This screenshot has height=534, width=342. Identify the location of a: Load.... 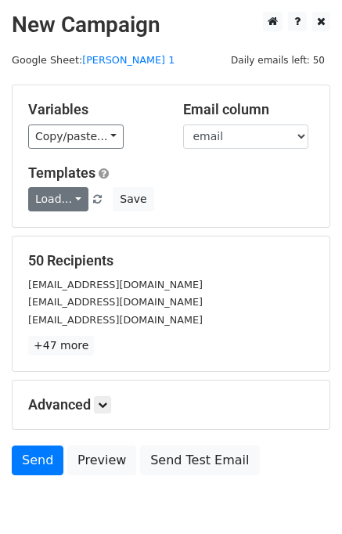
(58, 199).